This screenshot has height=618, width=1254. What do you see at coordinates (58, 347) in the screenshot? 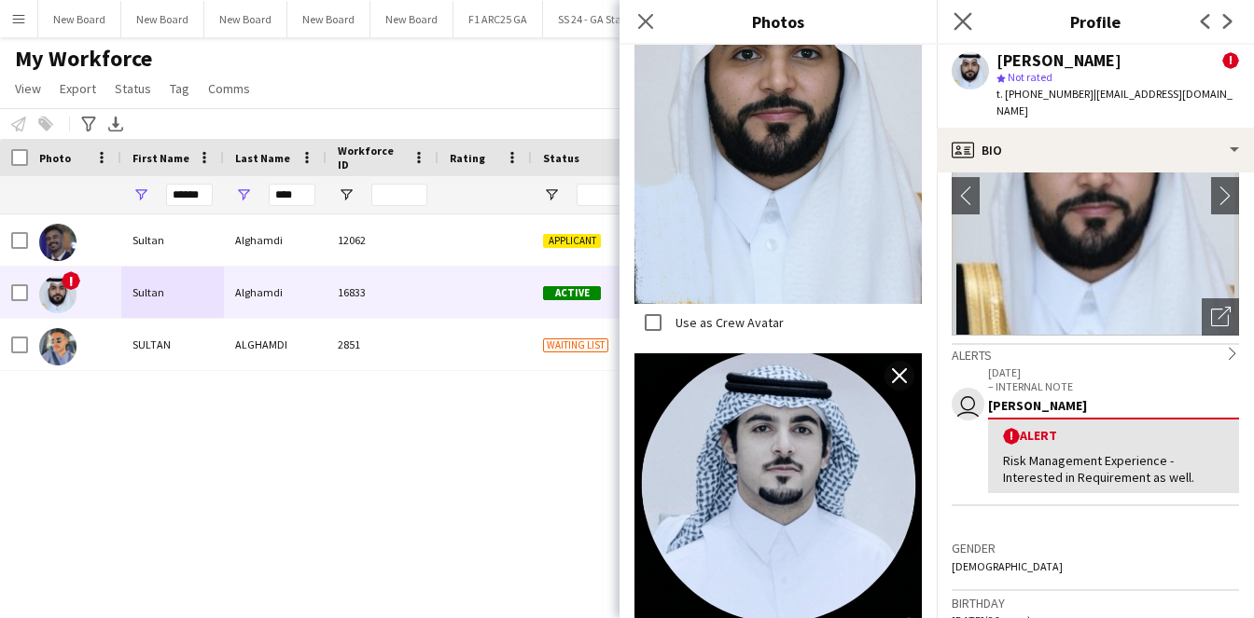
I see `img: SULTAN ALGHAMDI` at bounding box center [58, 347].